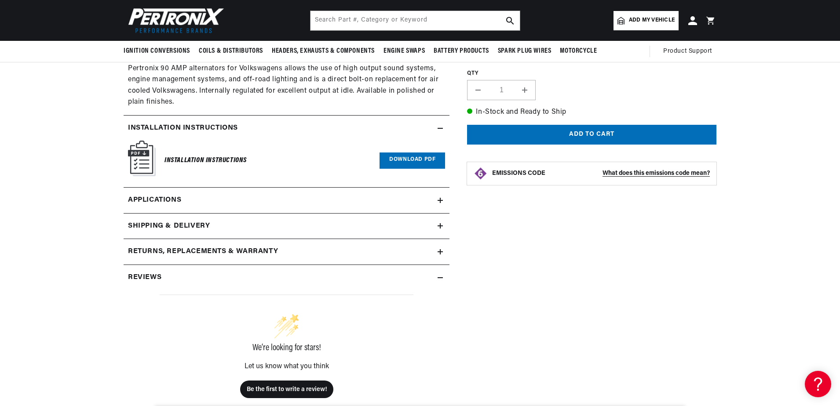  Describe the element at coordinates (231, 51) in the screenshot. I see `span: Coils & Distributors` at that location.